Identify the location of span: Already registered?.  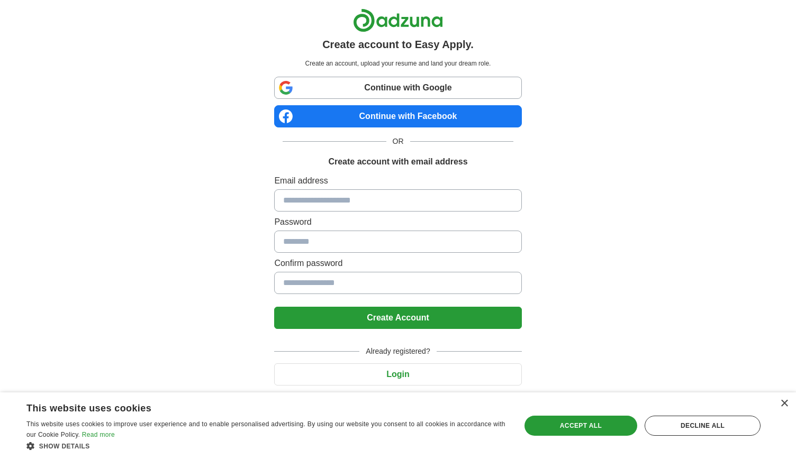
(398, 352).